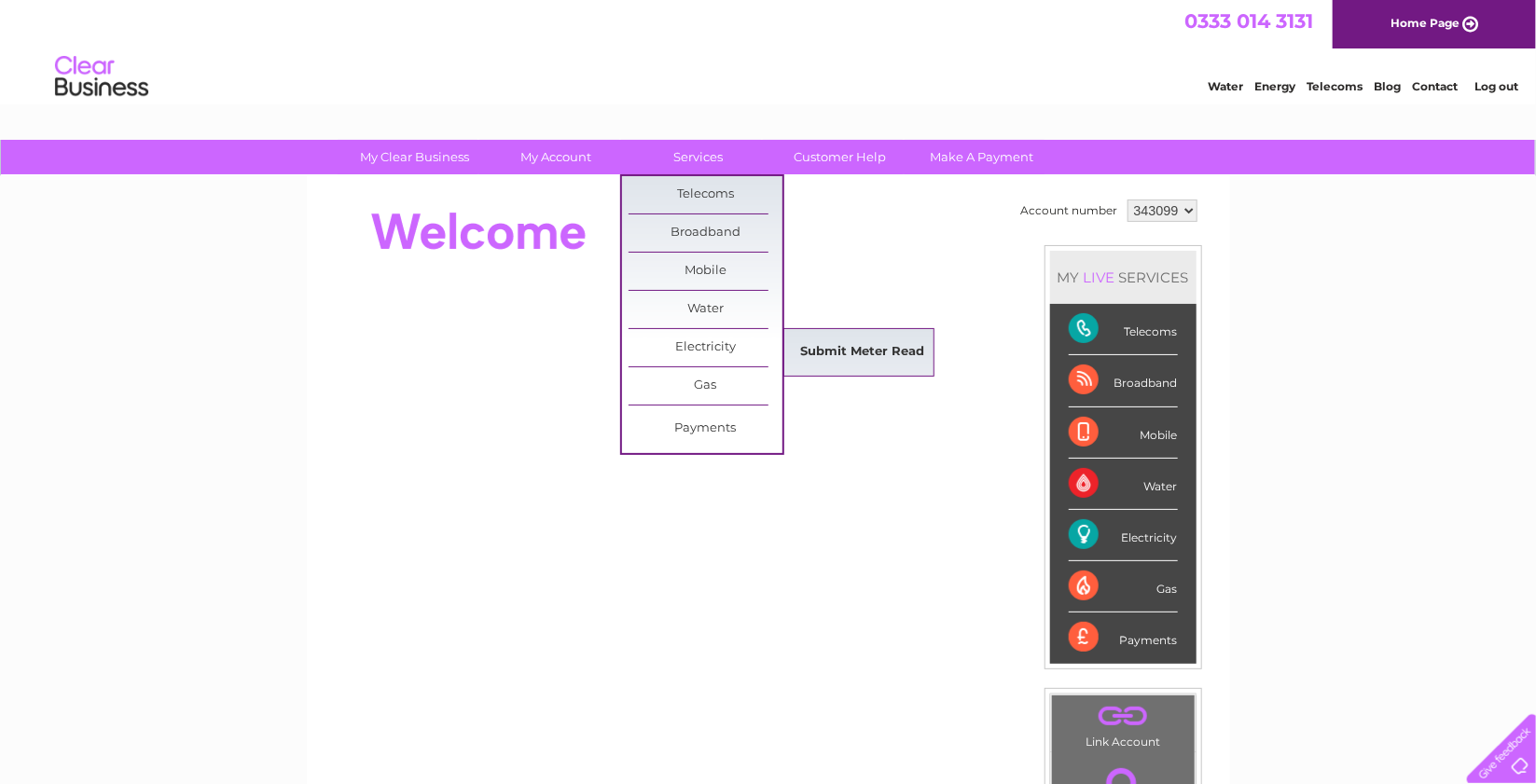  Describe the element at coordinates (705, 348) in the screenshot. I see `a: Electricity` at that location.